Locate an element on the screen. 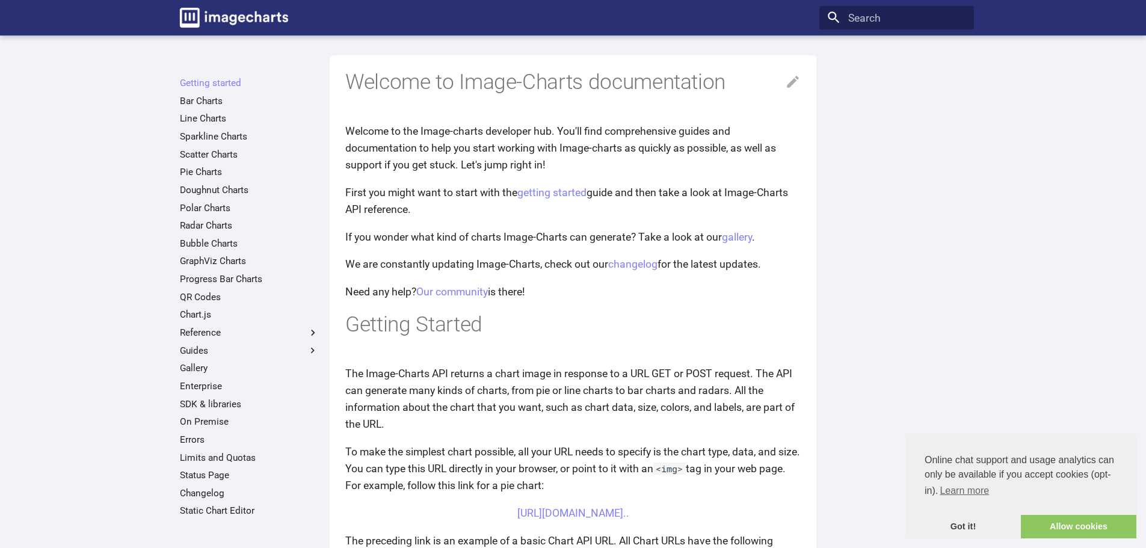 Image resolution: width=1146 pixels, height=548 pixels. a: Pie Charts is located at coordinates (249, 172).